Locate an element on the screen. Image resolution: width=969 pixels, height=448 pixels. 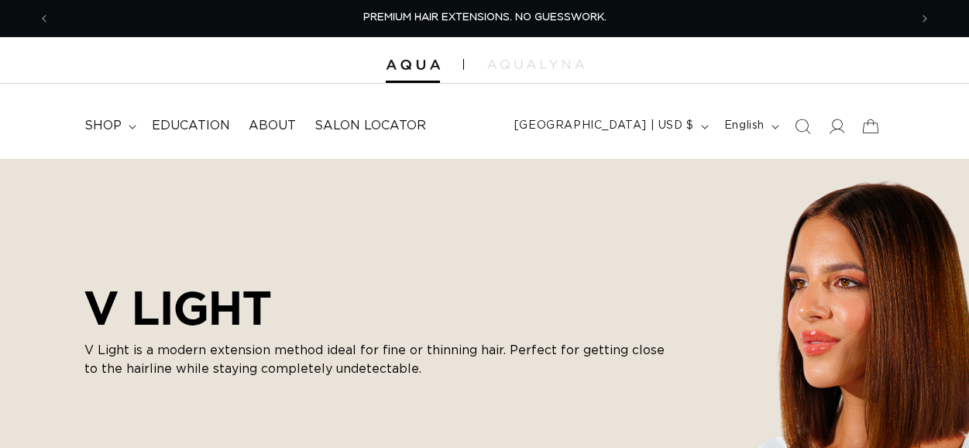
h2: V LIGHT is located at coordinates (379, 308).